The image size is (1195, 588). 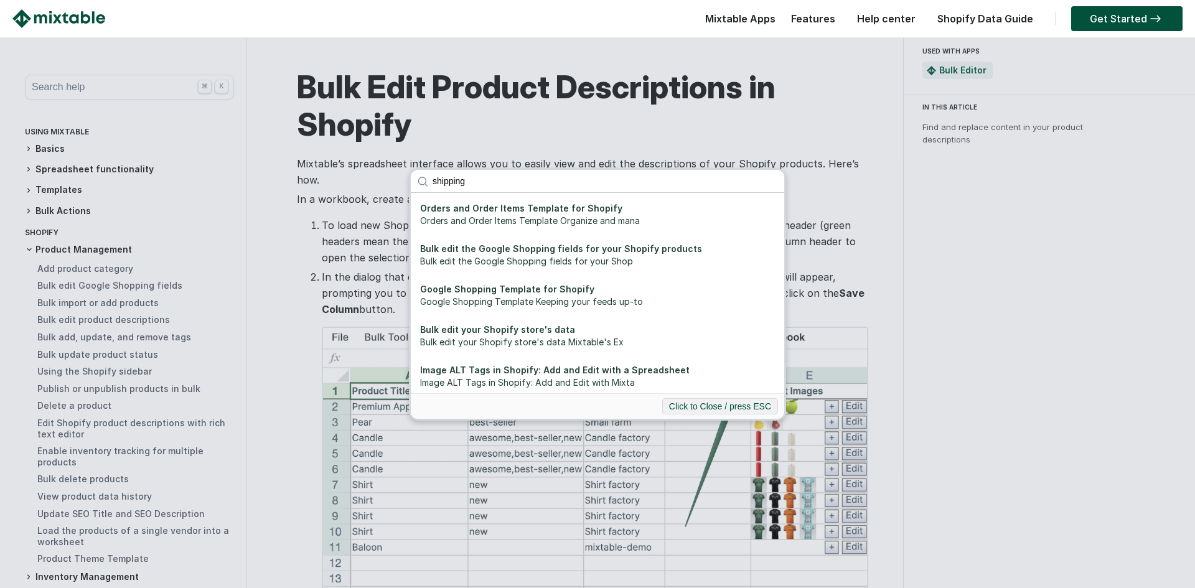 I want to click on div: Google Shopping Template for Shopify, so click(x=598, y=289).